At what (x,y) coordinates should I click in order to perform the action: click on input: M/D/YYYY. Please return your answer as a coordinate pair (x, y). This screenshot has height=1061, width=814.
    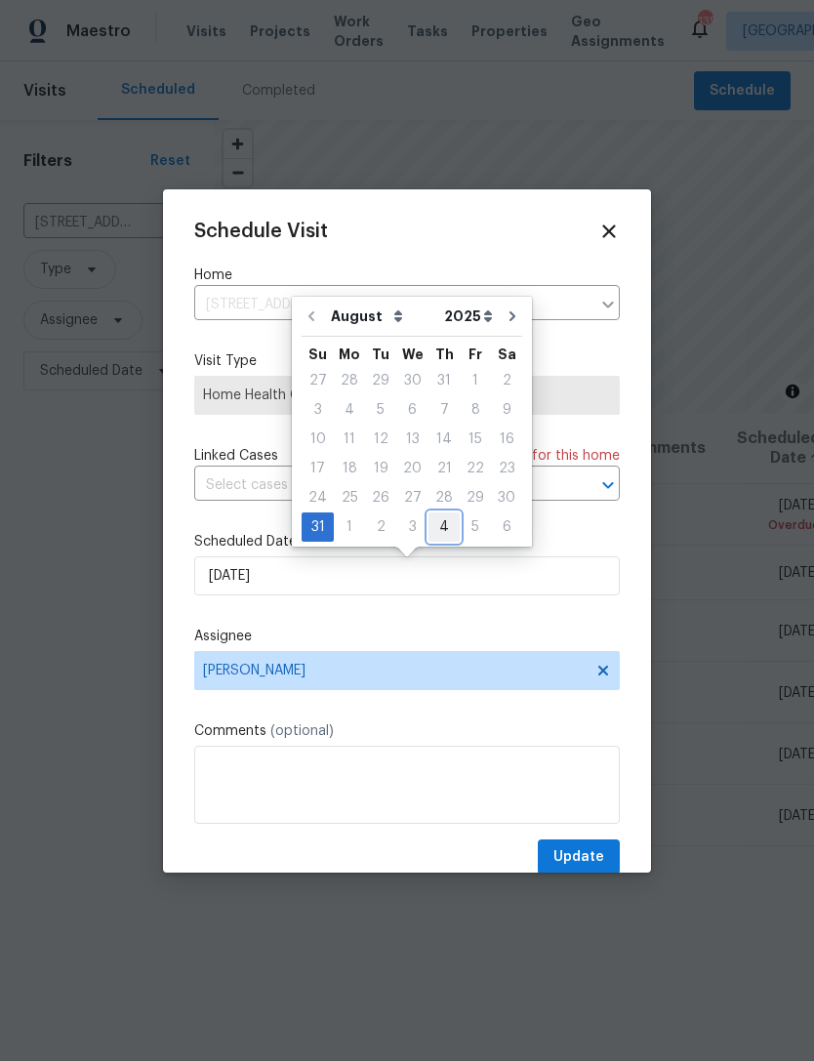
    Looking at the image, I should click on (407, 576).